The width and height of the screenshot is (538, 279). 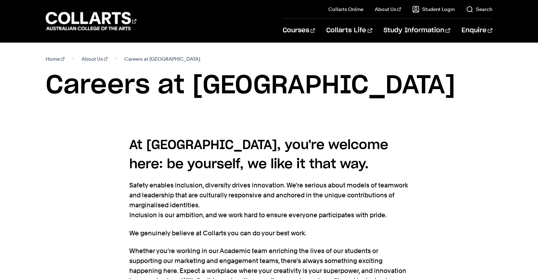 What do you see at coordinates (480, 9) in the screenshot?
I see `a: Search` at bounding box center [480, 9].